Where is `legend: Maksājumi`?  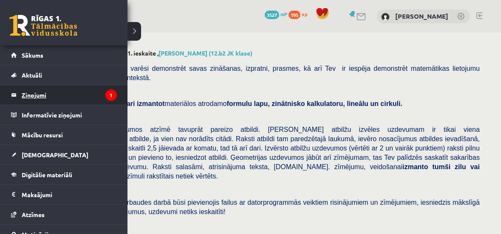
legend: Maksājumi is located at coordinates (69, 195).